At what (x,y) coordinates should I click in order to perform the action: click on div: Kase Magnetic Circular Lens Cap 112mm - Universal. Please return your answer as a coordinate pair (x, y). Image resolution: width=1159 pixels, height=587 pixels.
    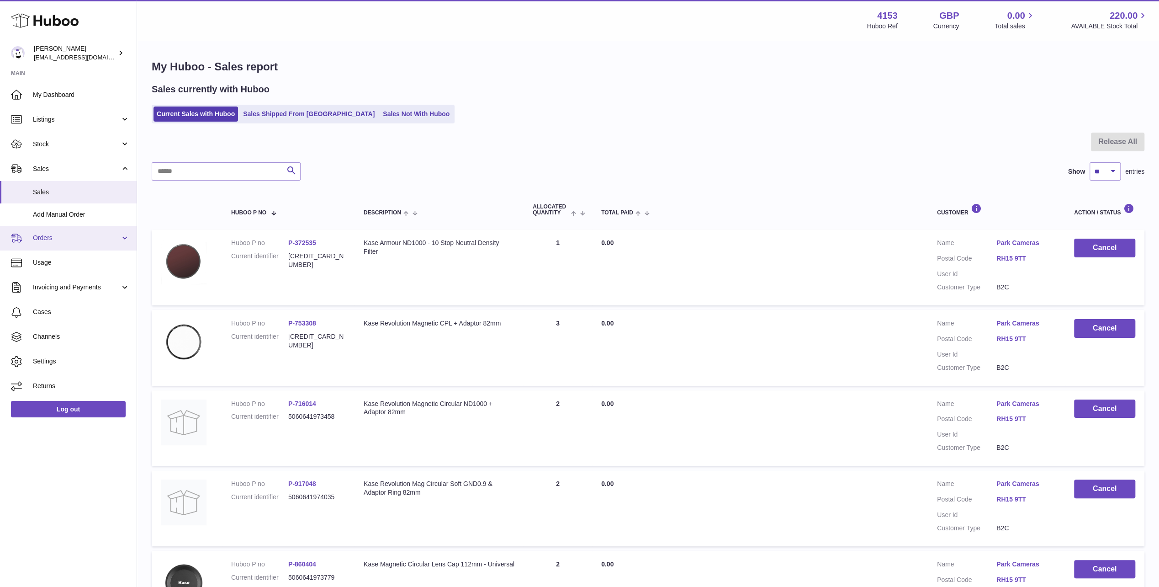
    Looking at the image, I should click on (439, 564).